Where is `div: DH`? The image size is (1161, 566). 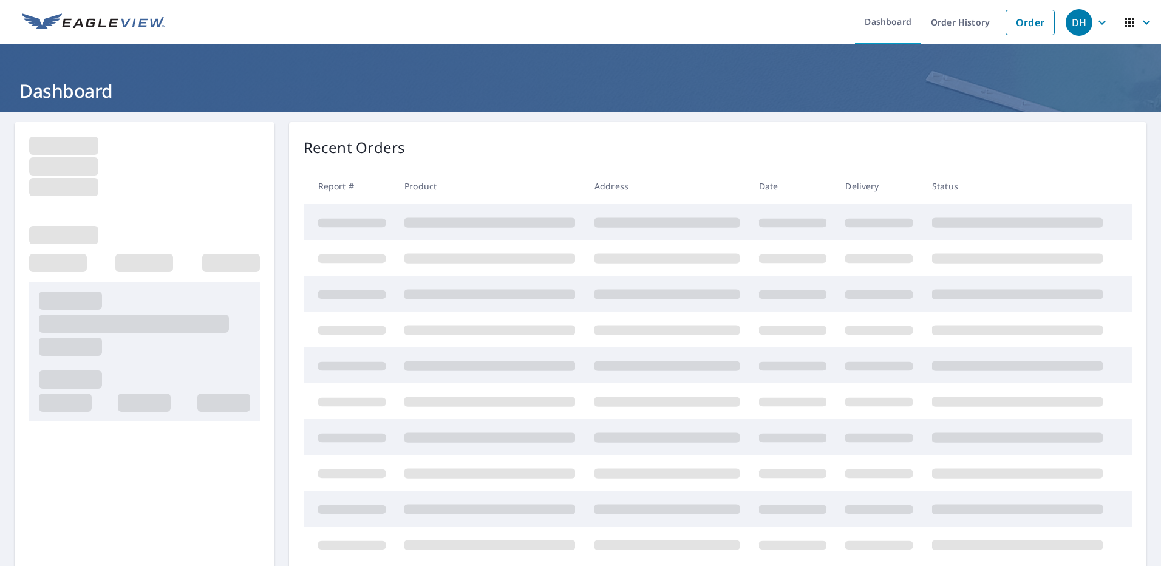
div: DH is located at coordinates (1079, 22).